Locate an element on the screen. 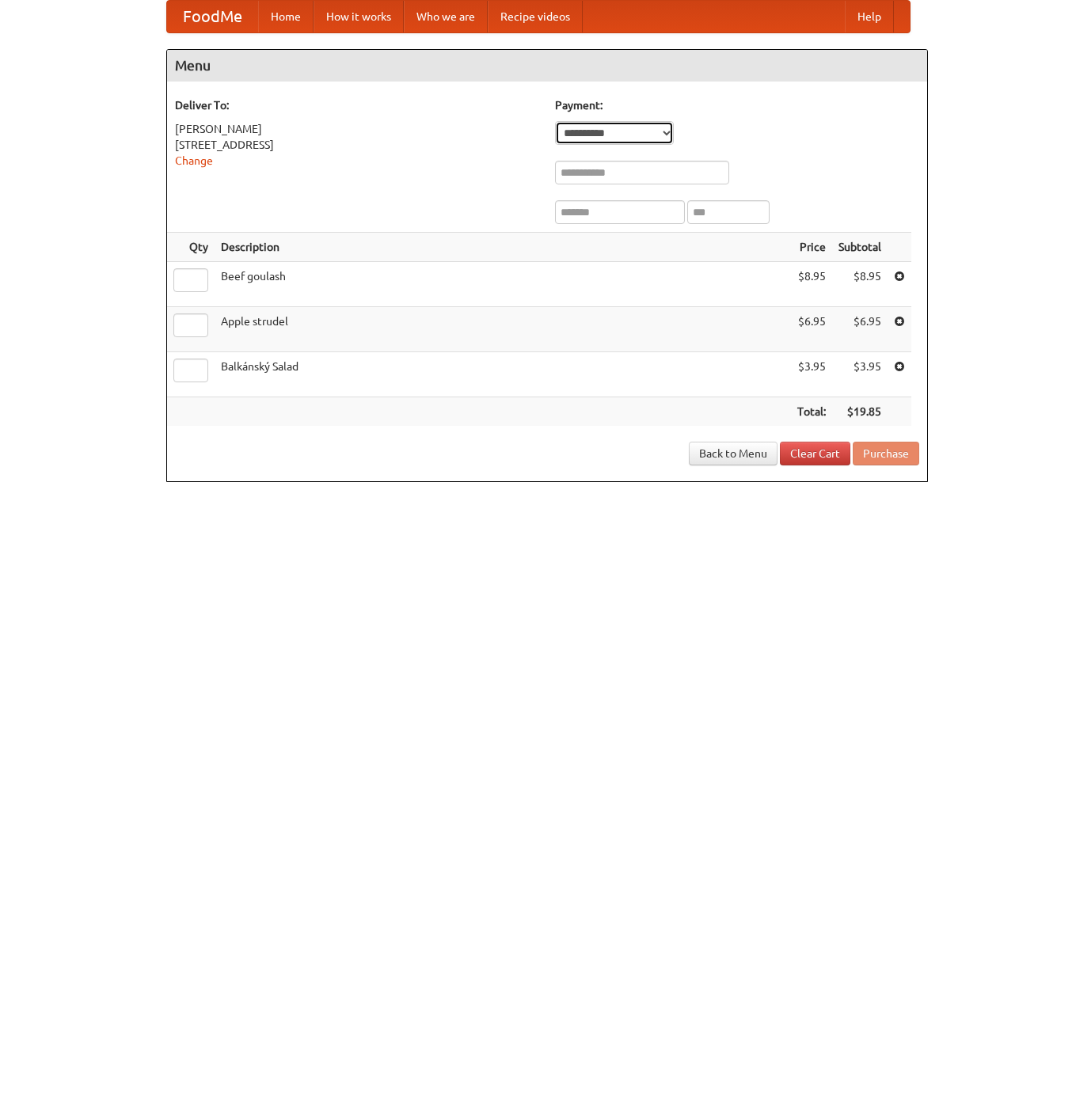  h4: Menu is located at coordinates (547, 66).